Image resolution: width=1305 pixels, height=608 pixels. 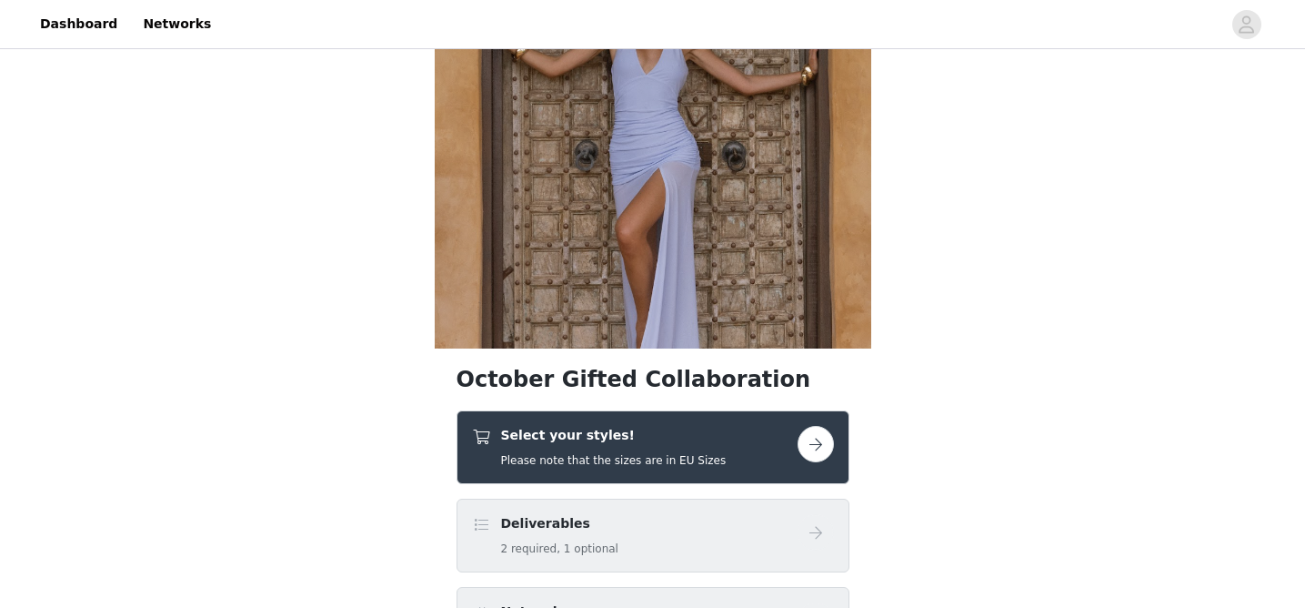 What do you see at coordinates (614, 435) in the screenshot?
I see `h4: Select your styles!` at bounding box center [614, 435].